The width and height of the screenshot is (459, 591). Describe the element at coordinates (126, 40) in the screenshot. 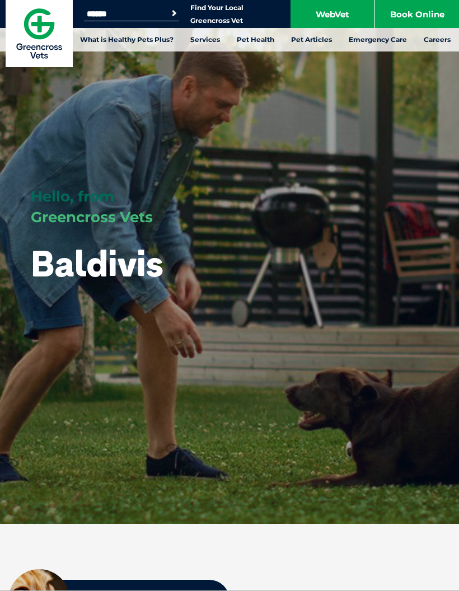

I see `a: What is Healthy Pets Plus?` at that location.